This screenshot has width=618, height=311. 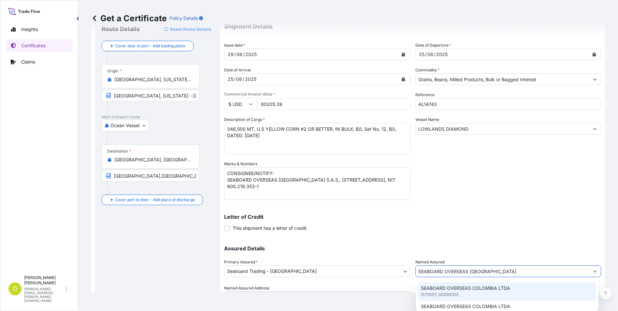 I want to click on label: Named Assured, so click(x=430, y=262).